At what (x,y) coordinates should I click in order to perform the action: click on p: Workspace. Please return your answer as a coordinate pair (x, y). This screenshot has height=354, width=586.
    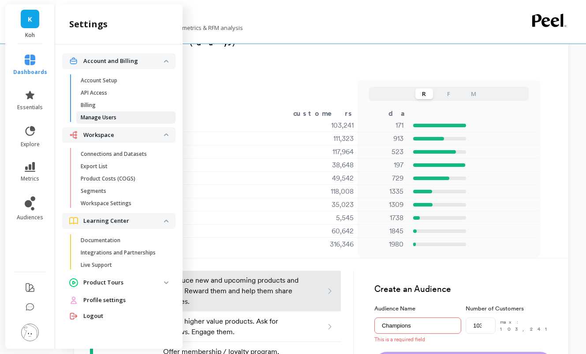
    Looking at the image, I should click on (123, 135).